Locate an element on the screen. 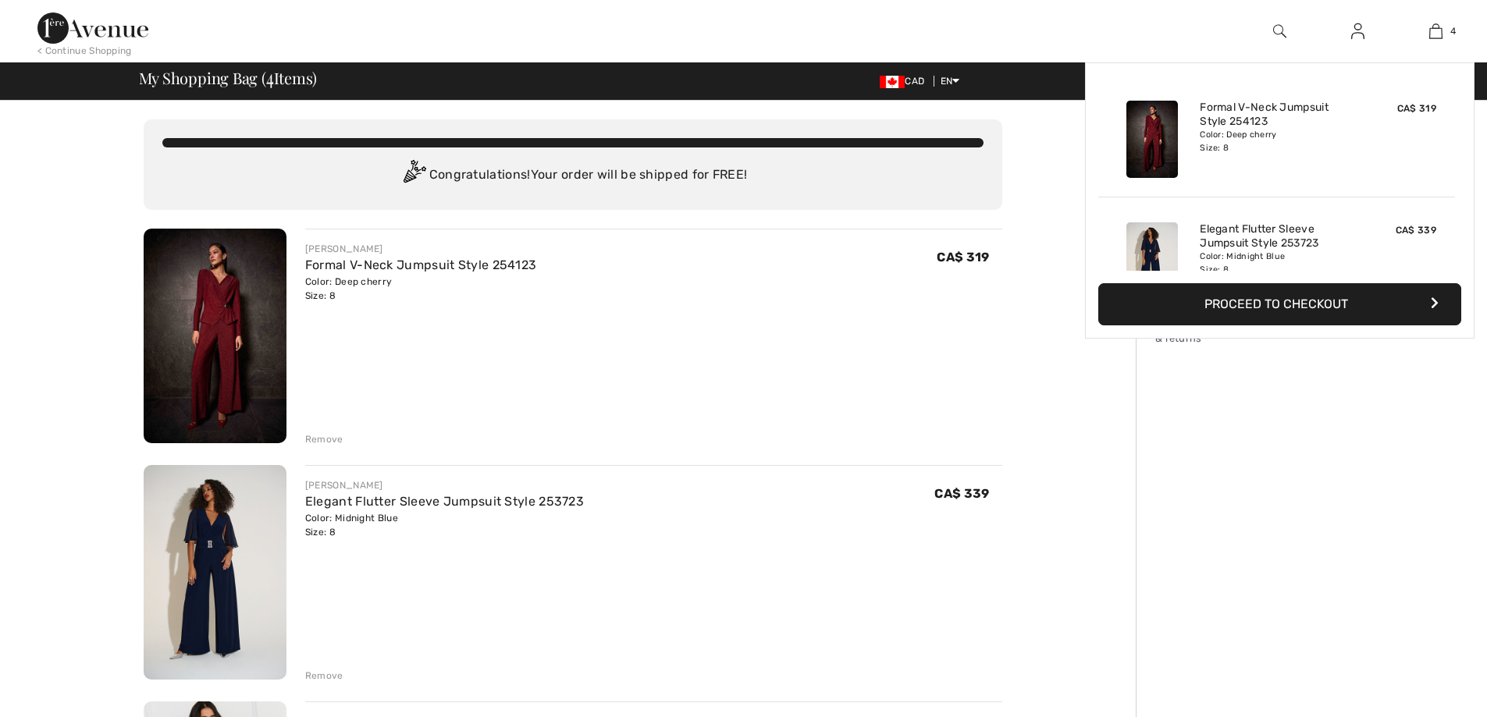 Image resolution: width=1487 pixels, height=717 pixels. img: 1ère Avenue is located at coordinates (93, 28).